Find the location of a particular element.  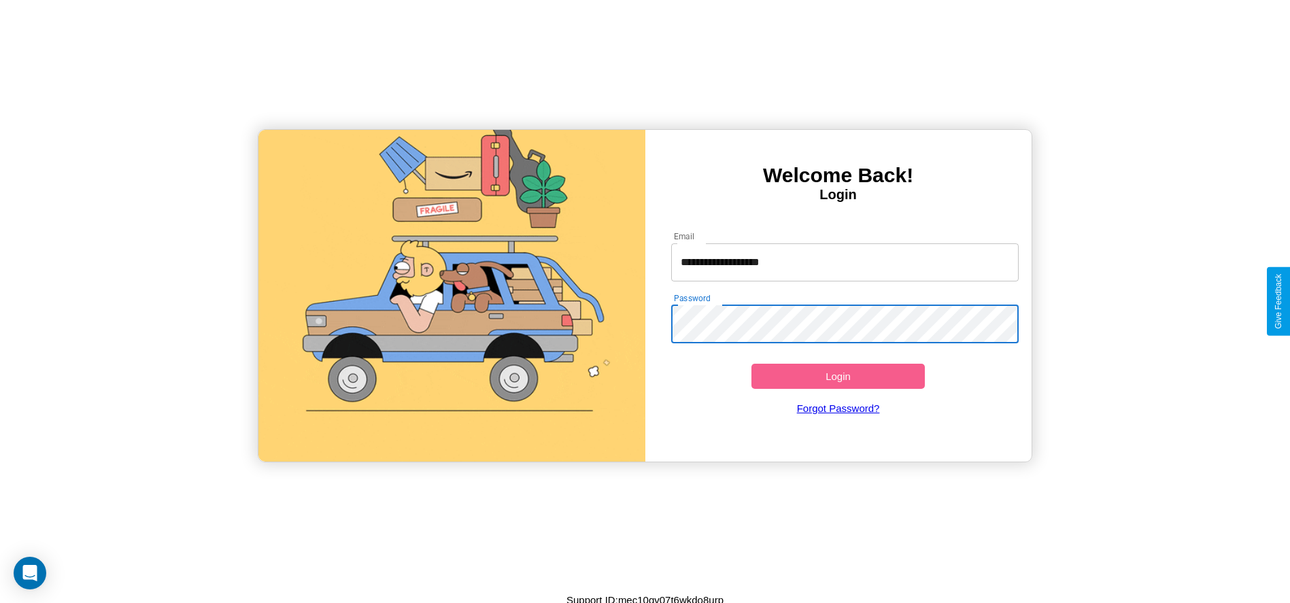

h3: Welcome Back! is located at coordinates (838, 175).